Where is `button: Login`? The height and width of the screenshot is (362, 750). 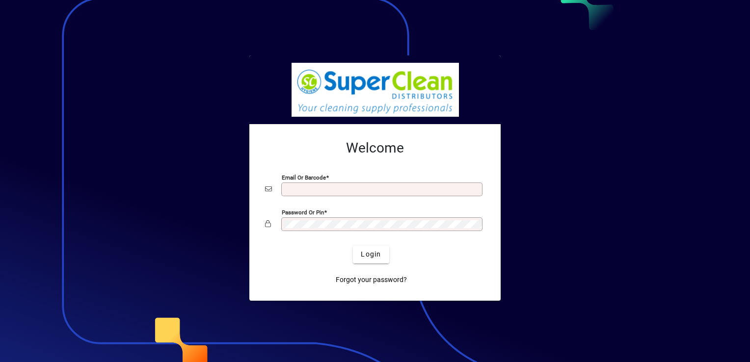
button: Login is located at coordinates (371, 255).